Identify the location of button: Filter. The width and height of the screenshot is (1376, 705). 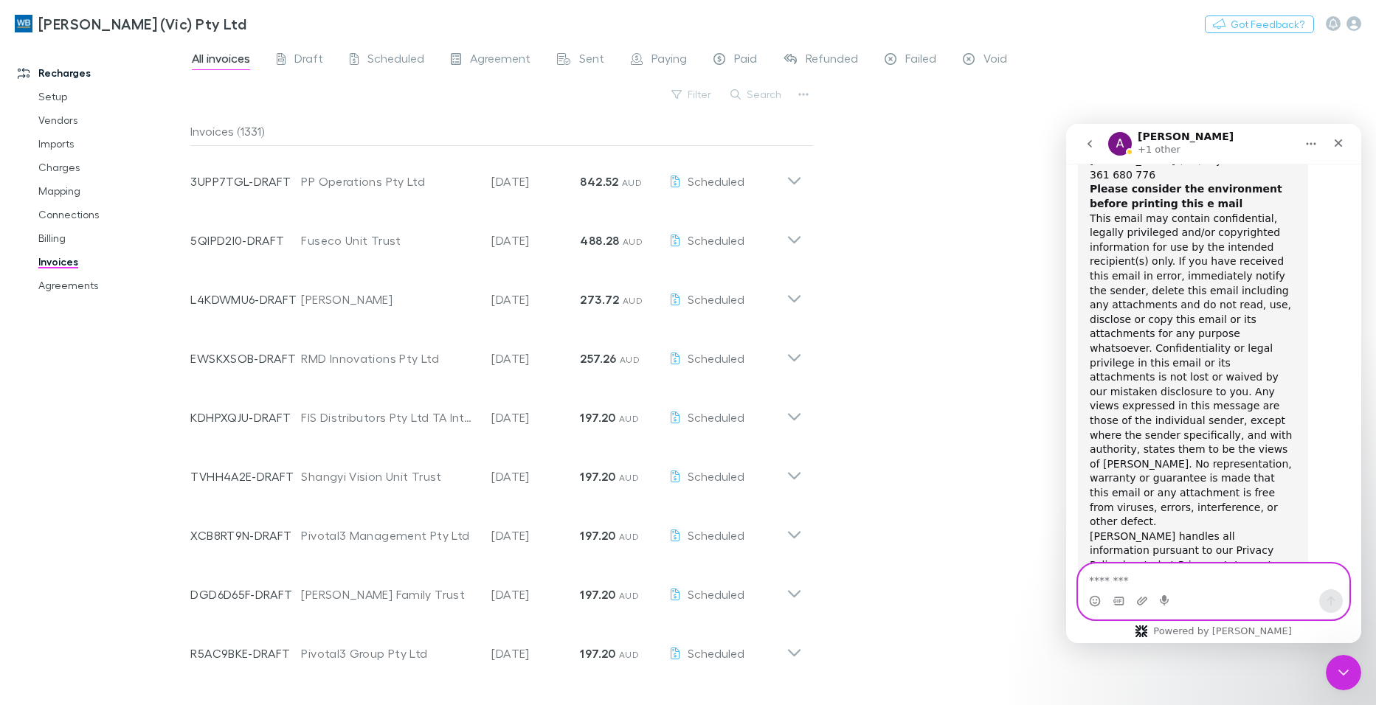
(692, 94).